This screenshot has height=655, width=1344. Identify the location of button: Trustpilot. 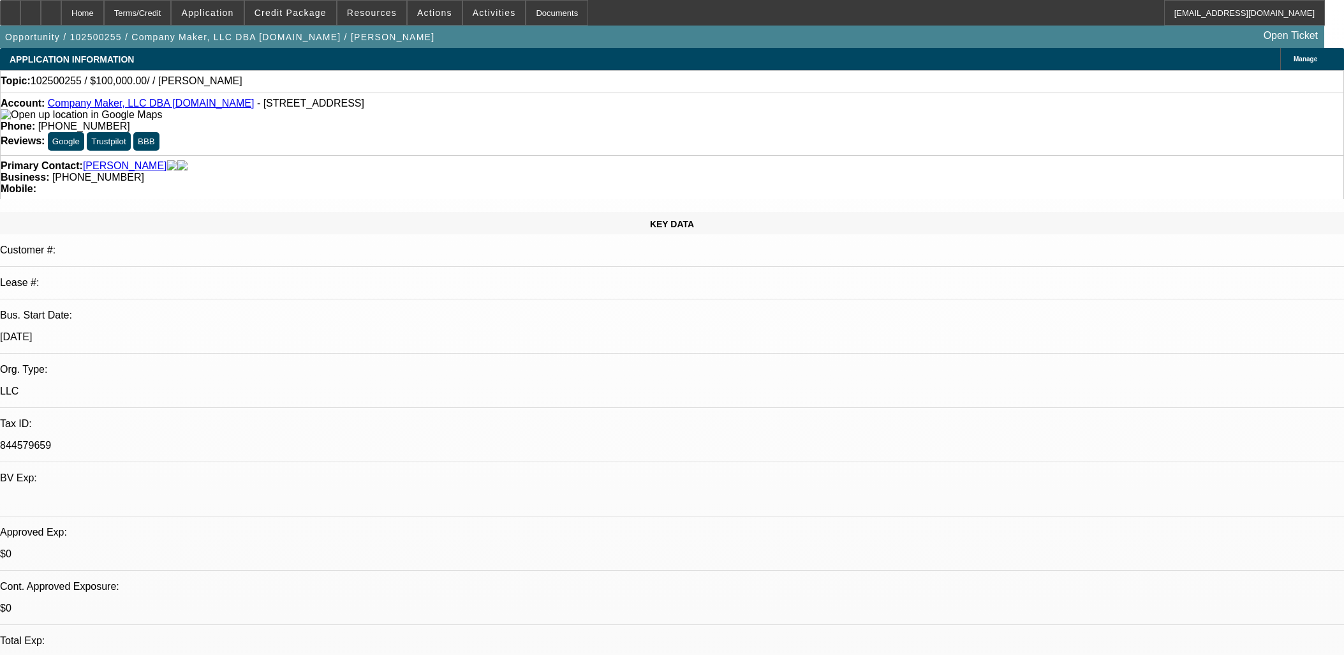
(108, 141).